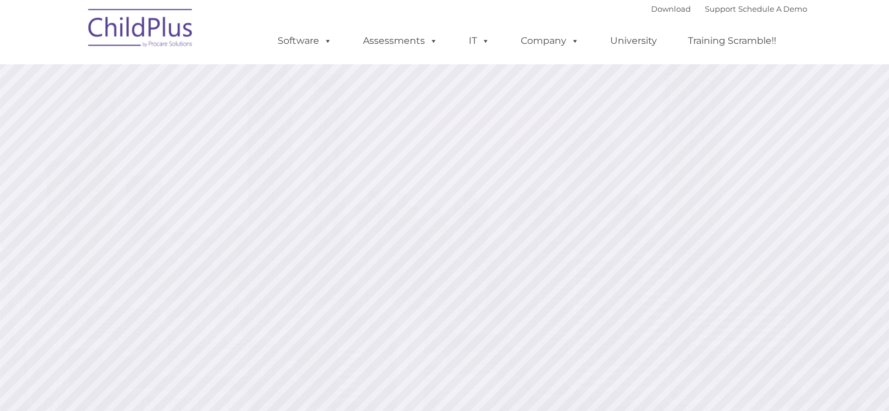 The height and width of the screenshot is (411, 889). I want to click on a: Learn More, so click(679, 267).